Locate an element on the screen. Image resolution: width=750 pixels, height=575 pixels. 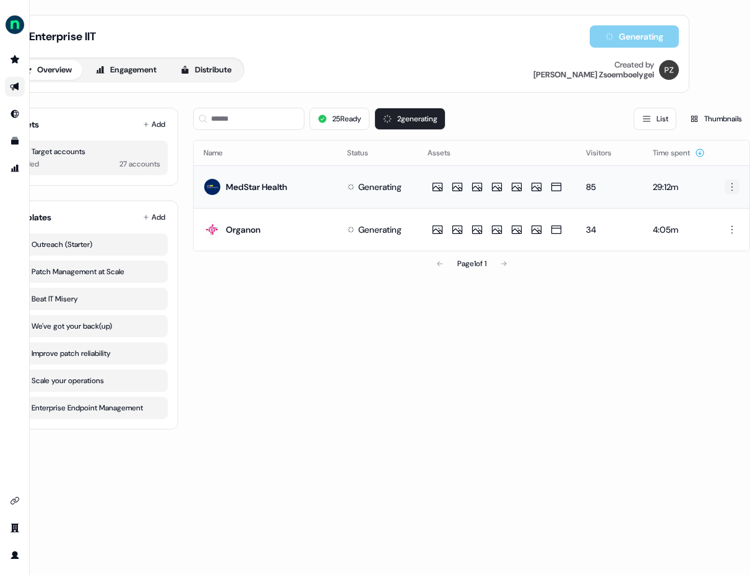
div: 85 is located at coordinates (609, 187).